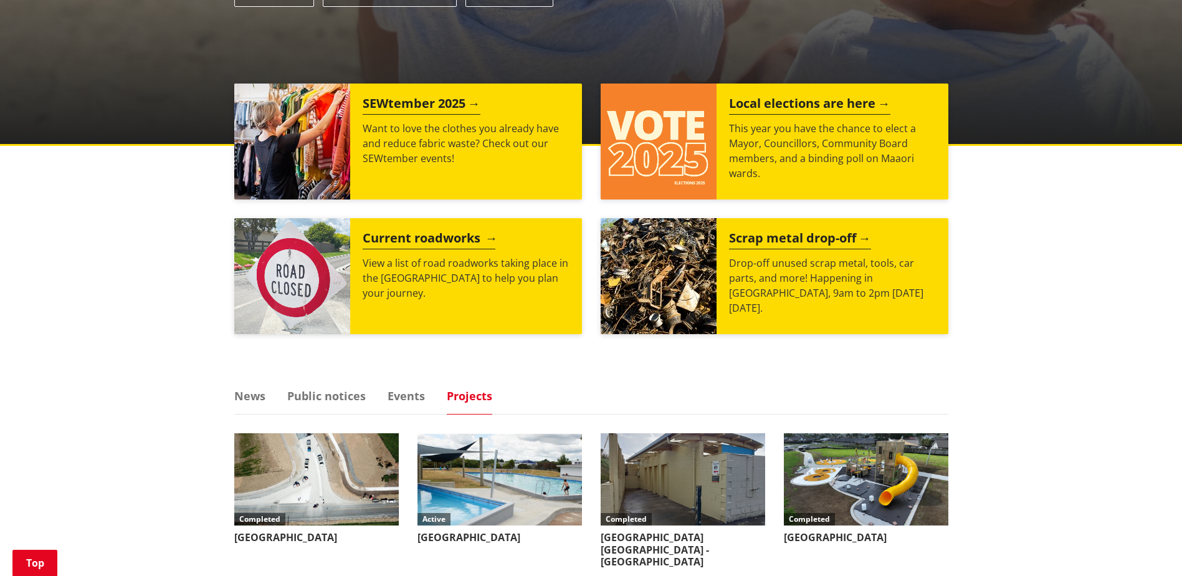 The height and width of the screenshot is (576, 1182). I want to click on img: Vote 2025, so click(659, 141).